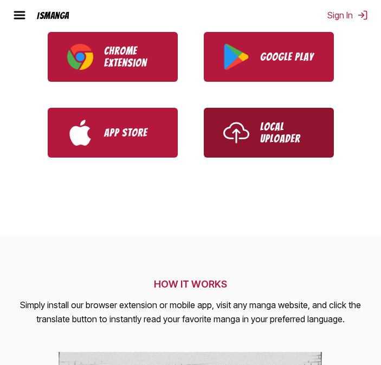 Image resolution: width=381 pixels, height=365 pixels. Describe the element at coordinates (190, 284) in the screenshot. I see `h2: HOW IT WORKS` at that location.